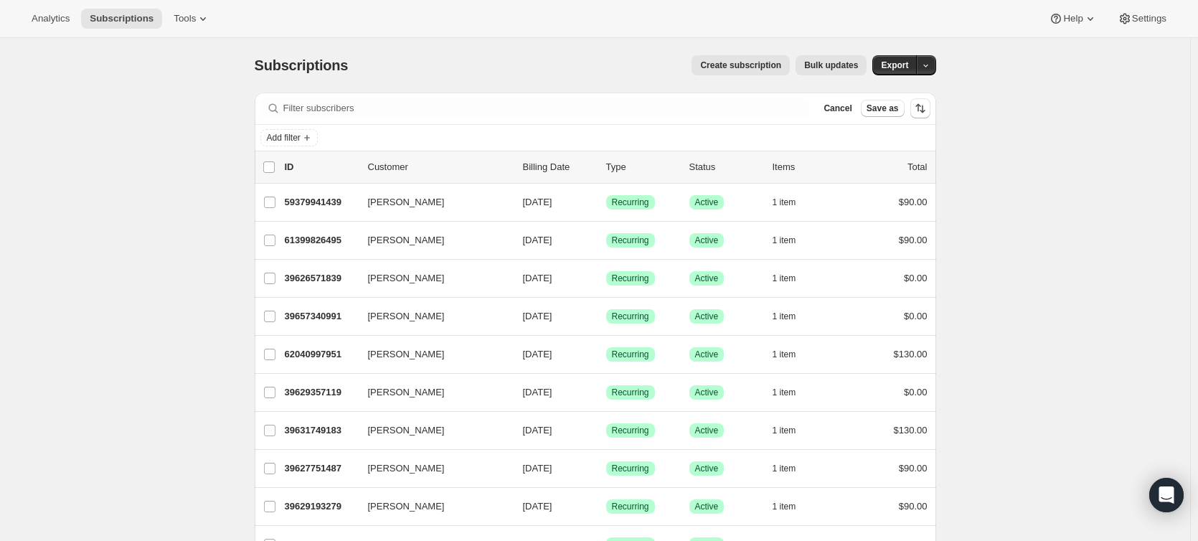  Describe the element at coordinates (808, 167) in the screenshot. I see `div: Items` at that location.